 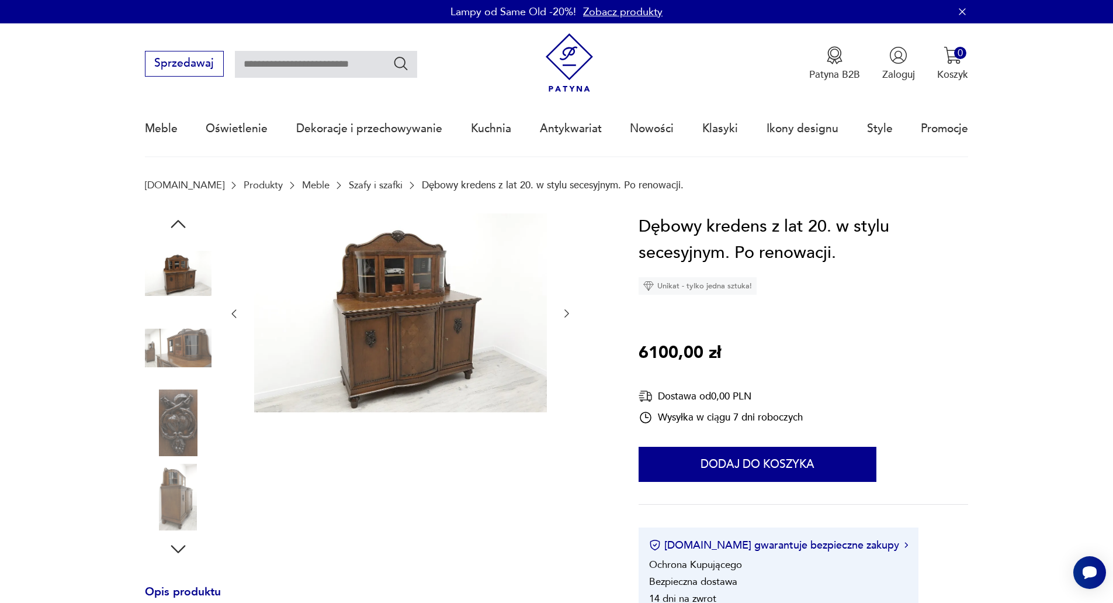 What do you see at coordinates (263, 185) in the screenshot?
I see `a: Produkty` at bounding box center [263, 185].